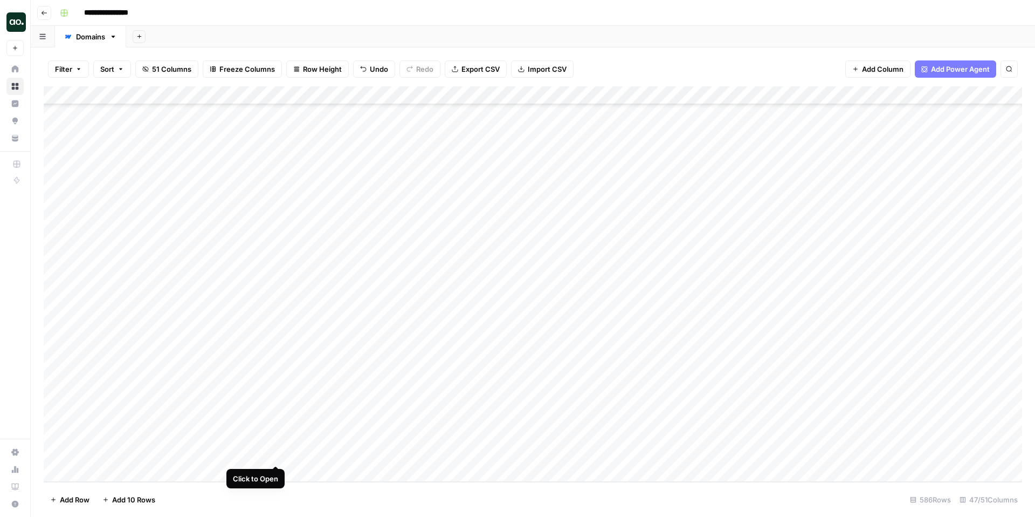 The height and width of the screenshot is (517, 1035). I want to click on a: Your Data, so click(15, 138).